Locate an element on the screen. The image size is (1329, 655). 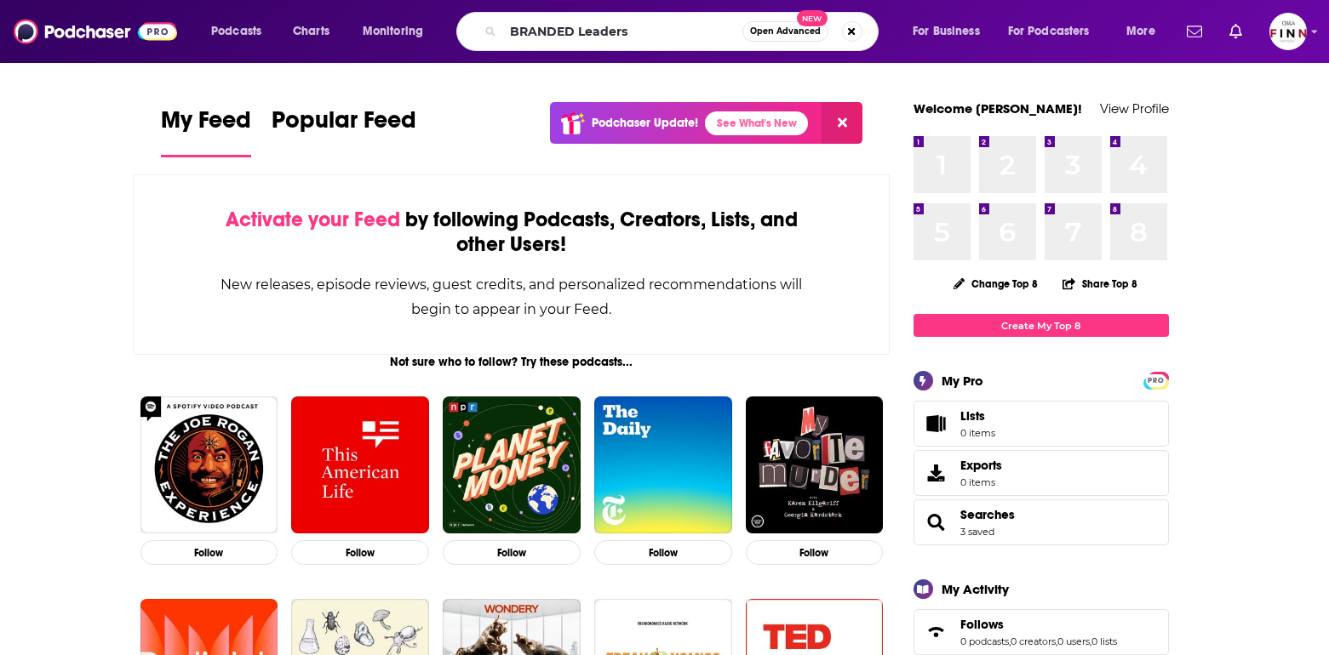
img: User Profile is located at coordinates (1288, 31).